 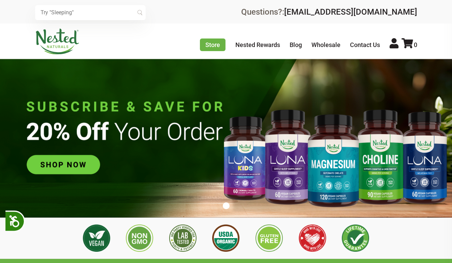 What do you see at coordinates (226, 238) in the screenshot?
I see `img: USDA Organic` at bounding box center [226, 238].